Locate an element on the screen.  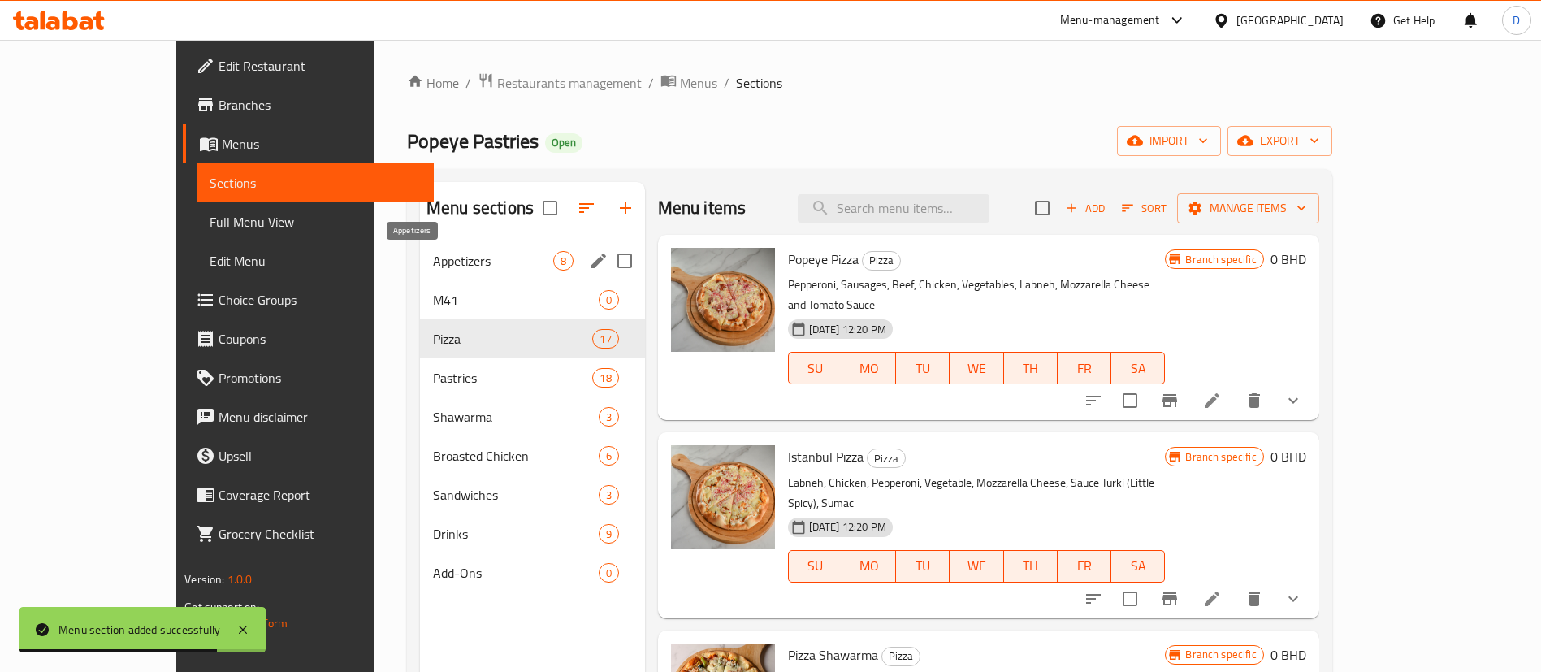
button: edit is located at coordinates (599, 261).